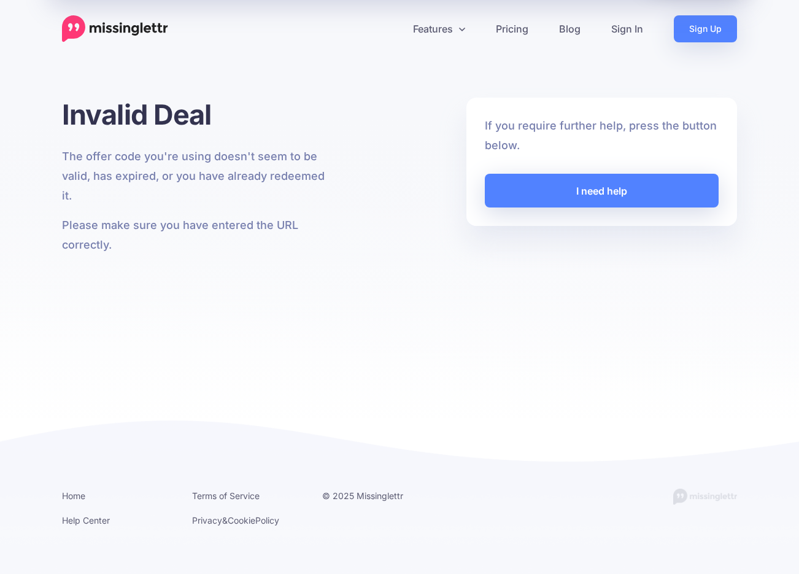  What do you see at coordinates (86, 520) in the screenshot?
I see `a: Help Center` at bounding box center [86, 520].